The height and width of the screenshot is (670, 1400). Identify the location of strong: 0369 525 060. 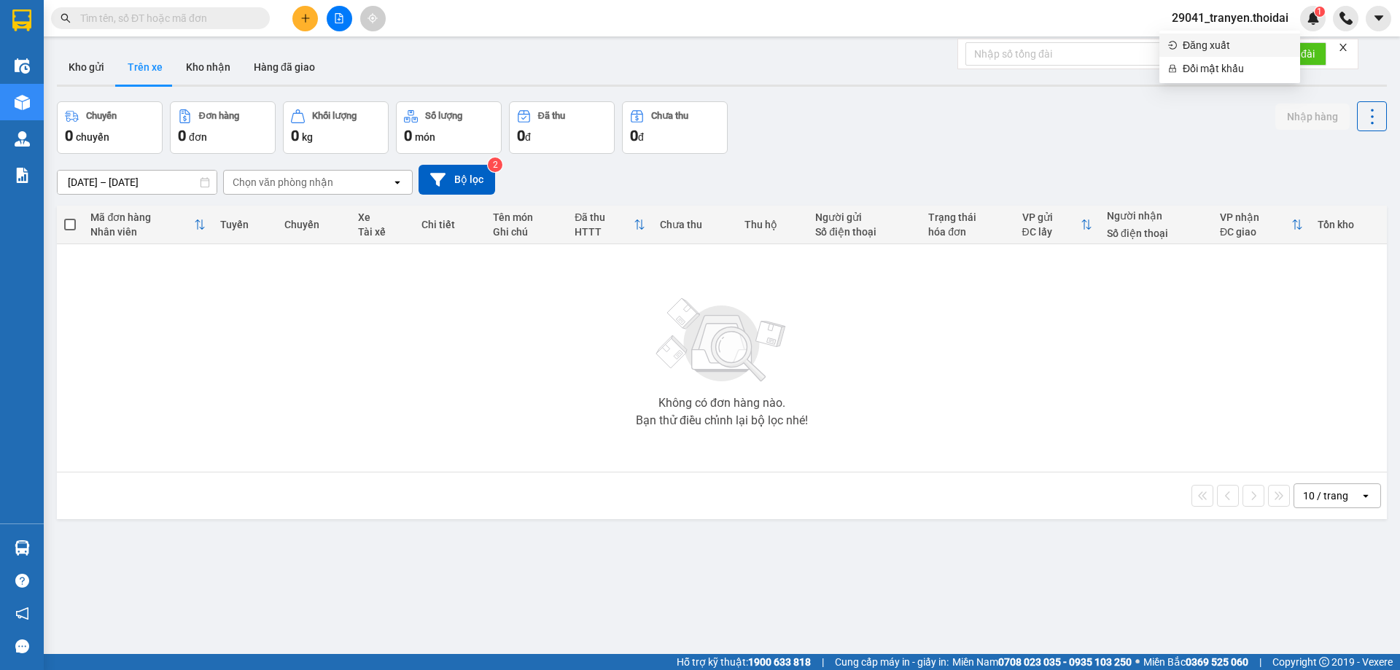
(1217, 662).